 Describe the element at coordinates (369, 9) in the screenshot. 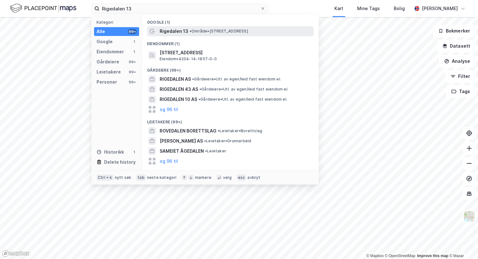

I see `div: Mine Tags` at that location.